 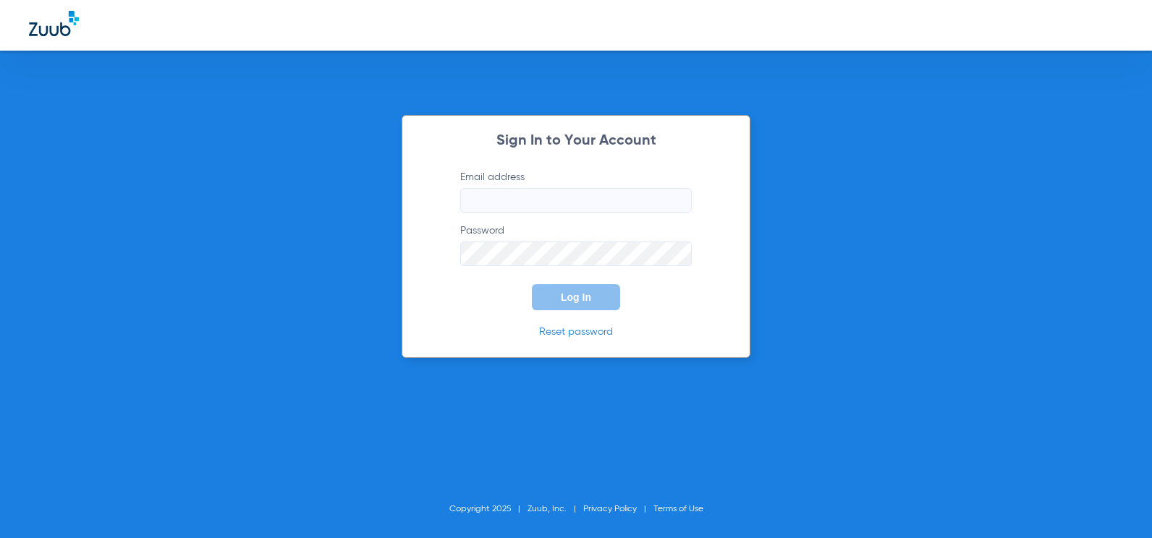 I want to click on a: Terms of Use, so click(x=678, y=509).